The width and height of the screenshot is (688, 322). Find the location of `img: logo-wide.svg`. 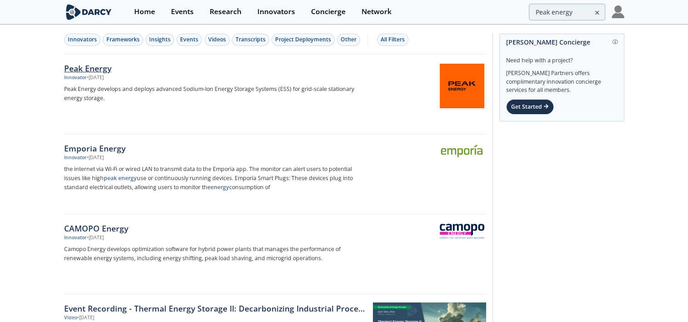

img: logo-wide.svg is located at coordinates (89, 12).